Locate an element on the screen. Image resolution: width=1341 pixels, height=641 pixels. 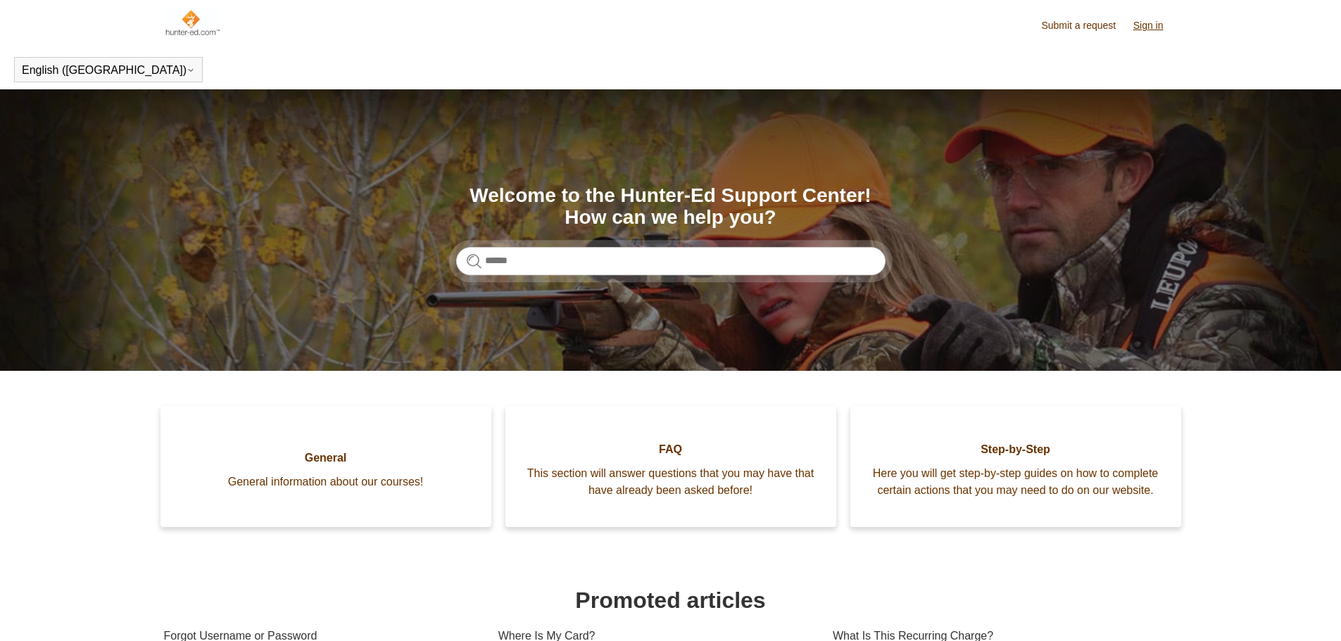
span: Here you will get step-by-step guides on how to complete certain actions that you may need to do ... is located at coordinates (1016, 482).